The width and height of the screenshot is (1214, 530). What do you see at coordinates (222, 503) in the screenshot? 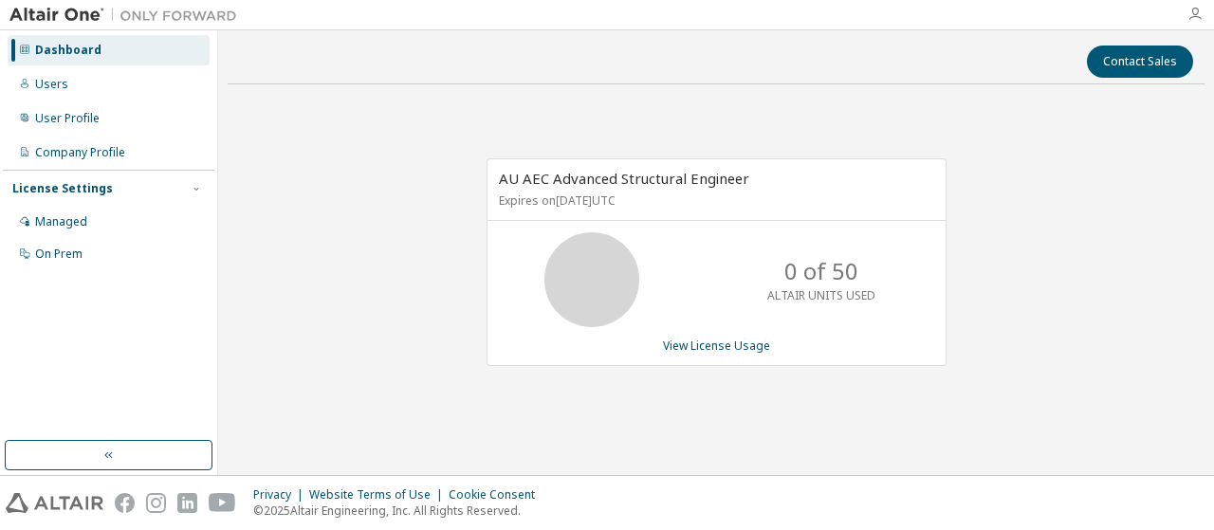
I see `img: youtube.svg` at bounding box center [222, 503].